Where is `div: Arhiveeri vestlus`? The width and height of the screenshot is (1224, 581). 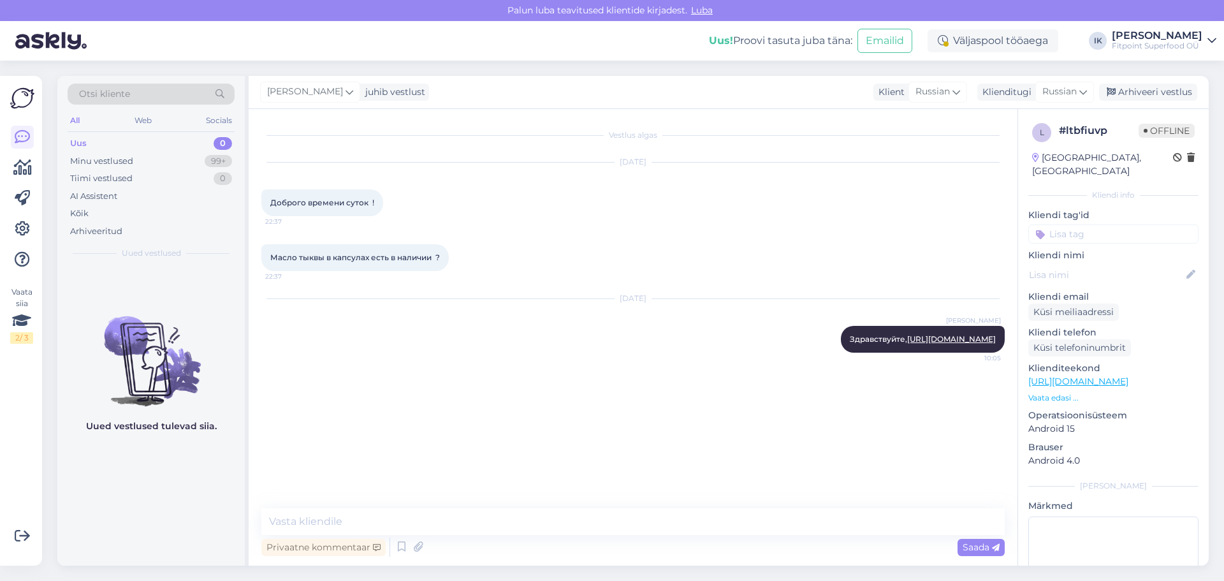
div: Arhiveeri vestlus is located at coordinates (1148, 92).